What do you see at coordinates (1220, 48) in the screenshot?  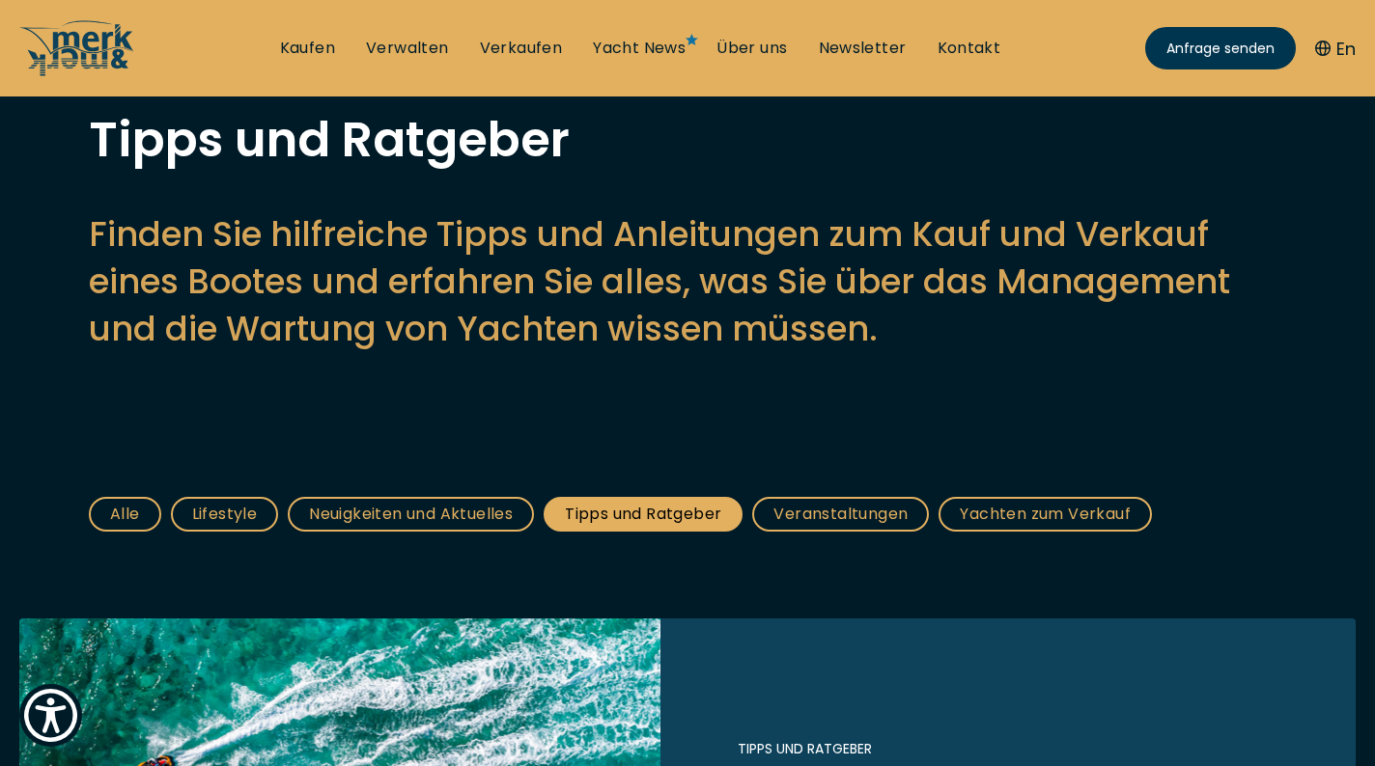 I see `span: Anfrage senden` at bounding box center [1220, 48].